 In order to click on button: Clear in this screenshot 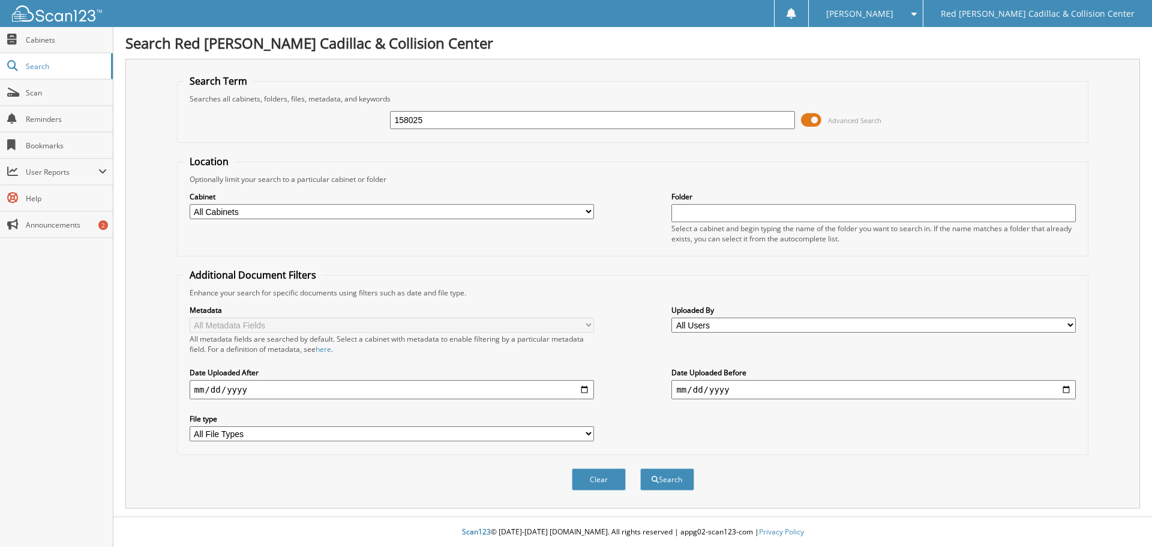, I will do `click(599, 479)`.